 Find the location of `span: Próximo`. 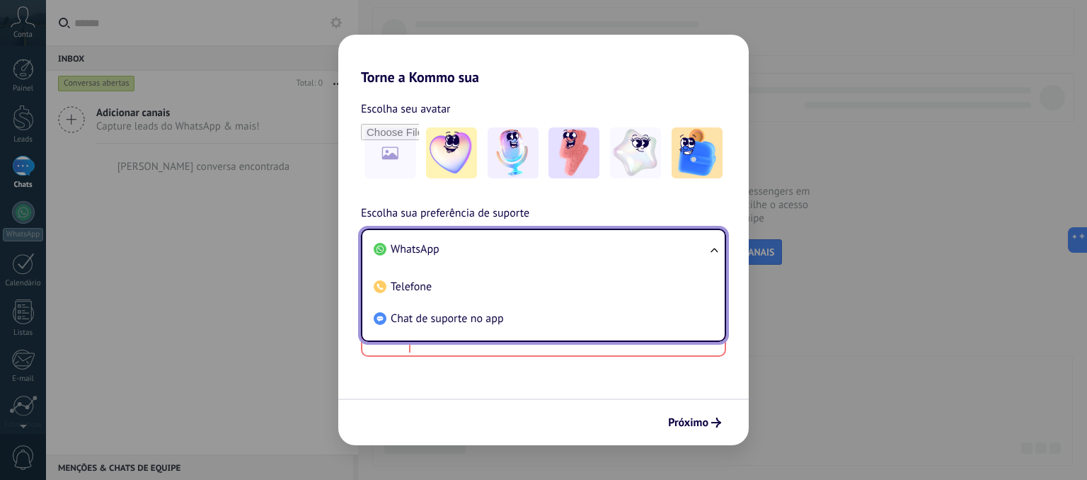

span: Próximo is located at coordinates (688, 422).